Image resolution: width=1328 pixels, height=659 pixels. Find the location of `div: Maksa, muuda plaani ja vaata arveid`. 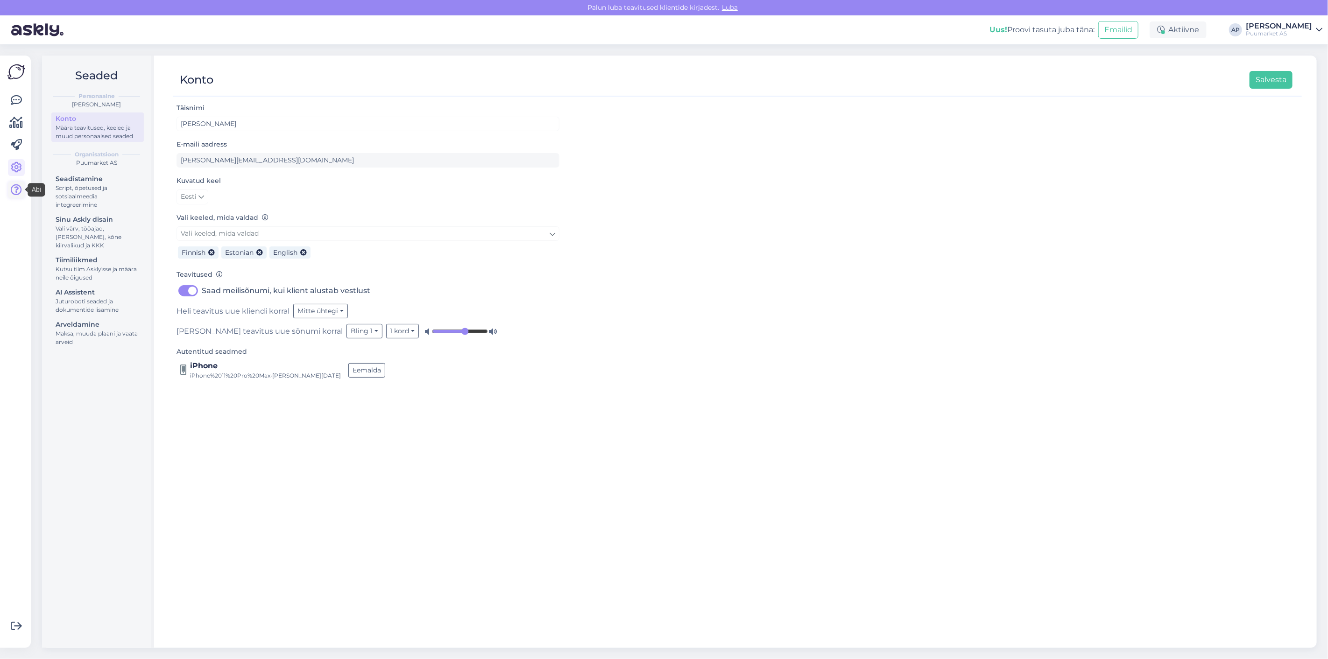

div: Maksa, muuda plaani ja vaata arveid is located at coordinates (98, 338).